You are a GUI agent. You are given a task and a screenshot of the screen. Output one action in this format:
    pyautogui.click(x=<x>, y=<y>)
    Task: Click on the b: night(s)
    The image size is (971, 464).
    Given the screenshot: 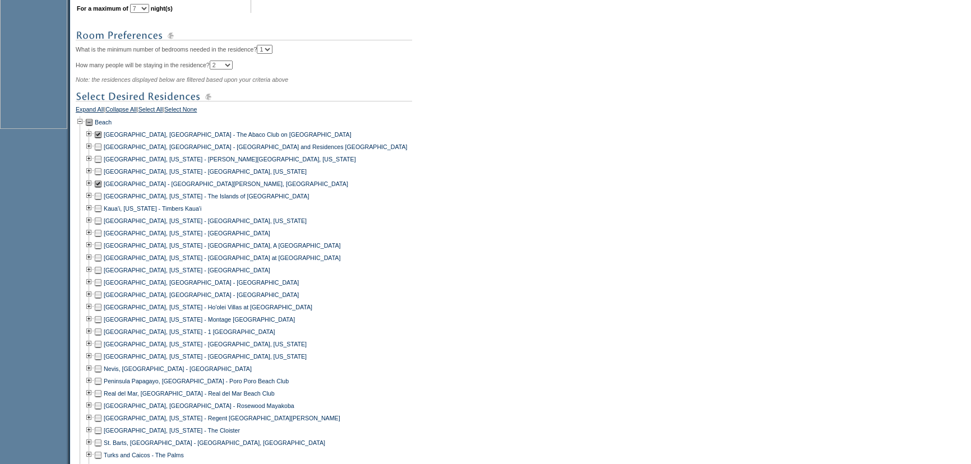 What is the action you would take?
    pyautogui.click(x=161, y=8)
    